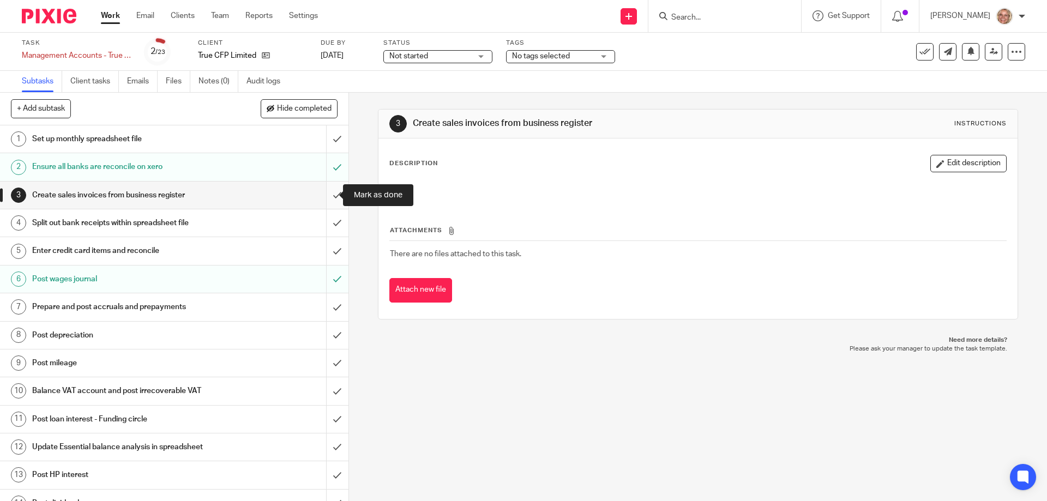 This screenshot has height=501, width=1047. Describe the element at coordinates (178, 81) in the screenshot. I see `a: Files` at that location.